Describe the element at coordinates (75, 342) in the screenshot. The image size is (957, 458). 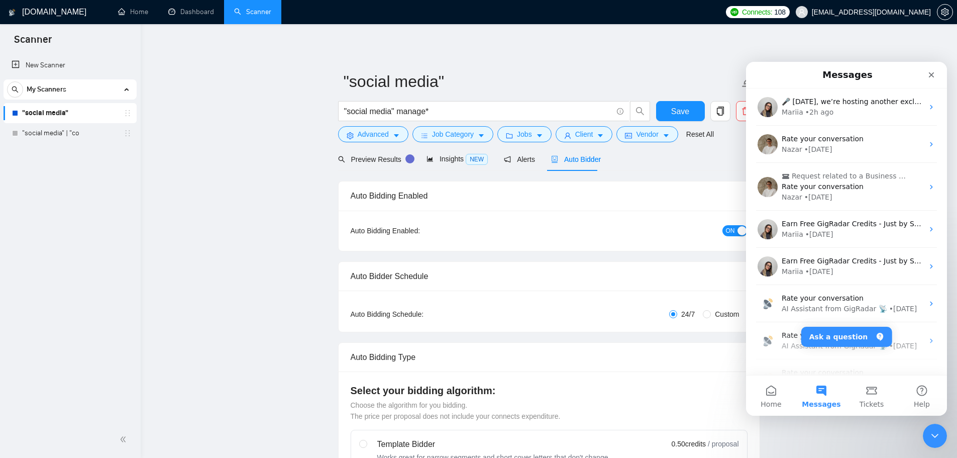
I see `span: Messages` at that location.